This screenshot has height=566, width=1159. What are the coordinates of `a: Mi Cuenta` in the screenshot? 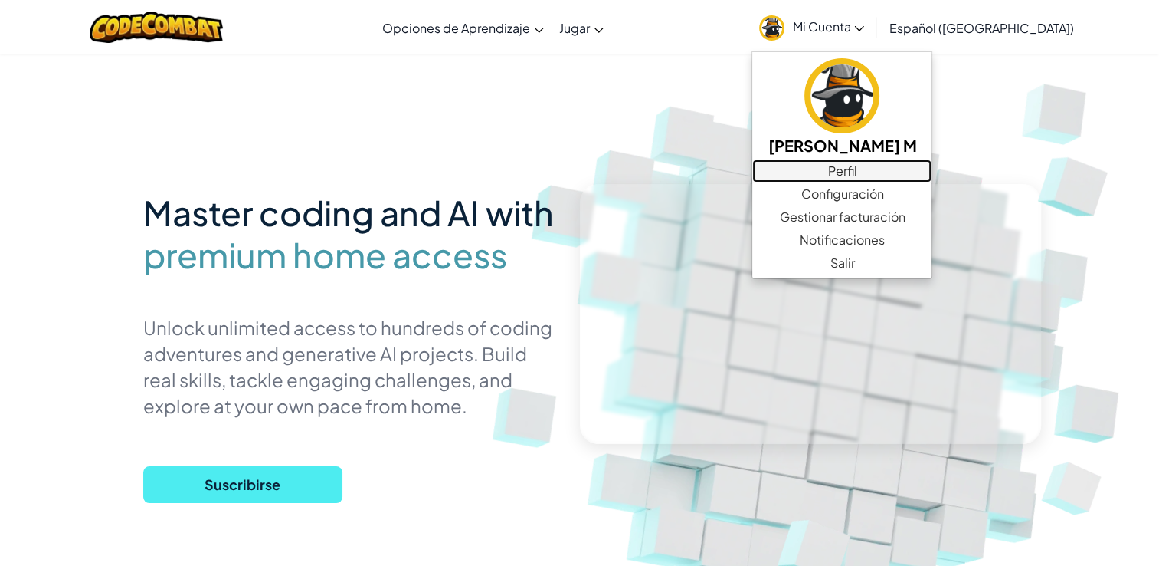 It's located at (812, 27).